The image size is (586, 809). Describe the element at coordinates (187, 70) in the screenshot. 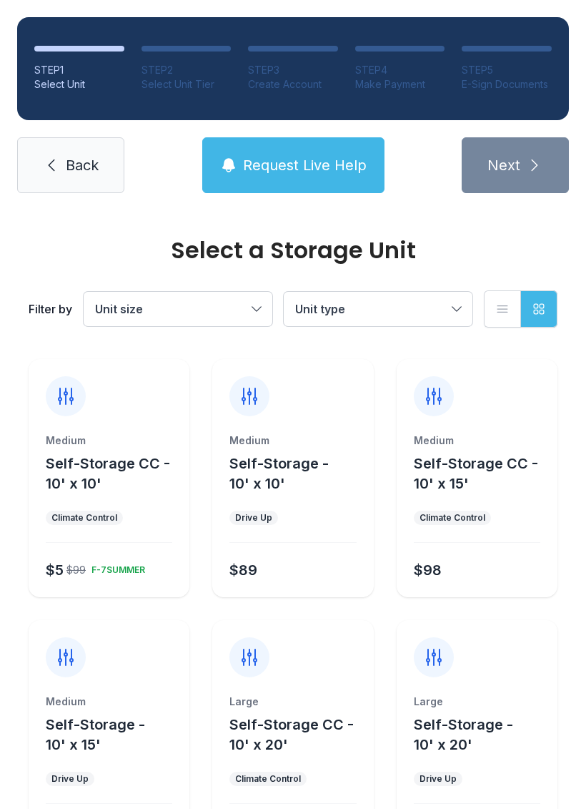

I see `div: STEP 2` at that location.